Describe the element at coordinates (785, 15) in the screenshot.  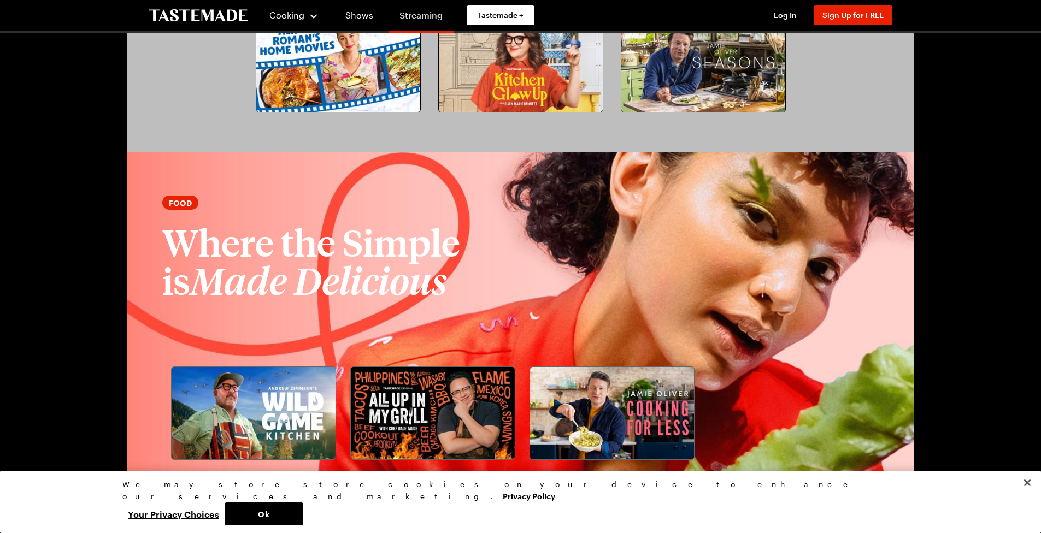
I see `span: Log In` at that location.